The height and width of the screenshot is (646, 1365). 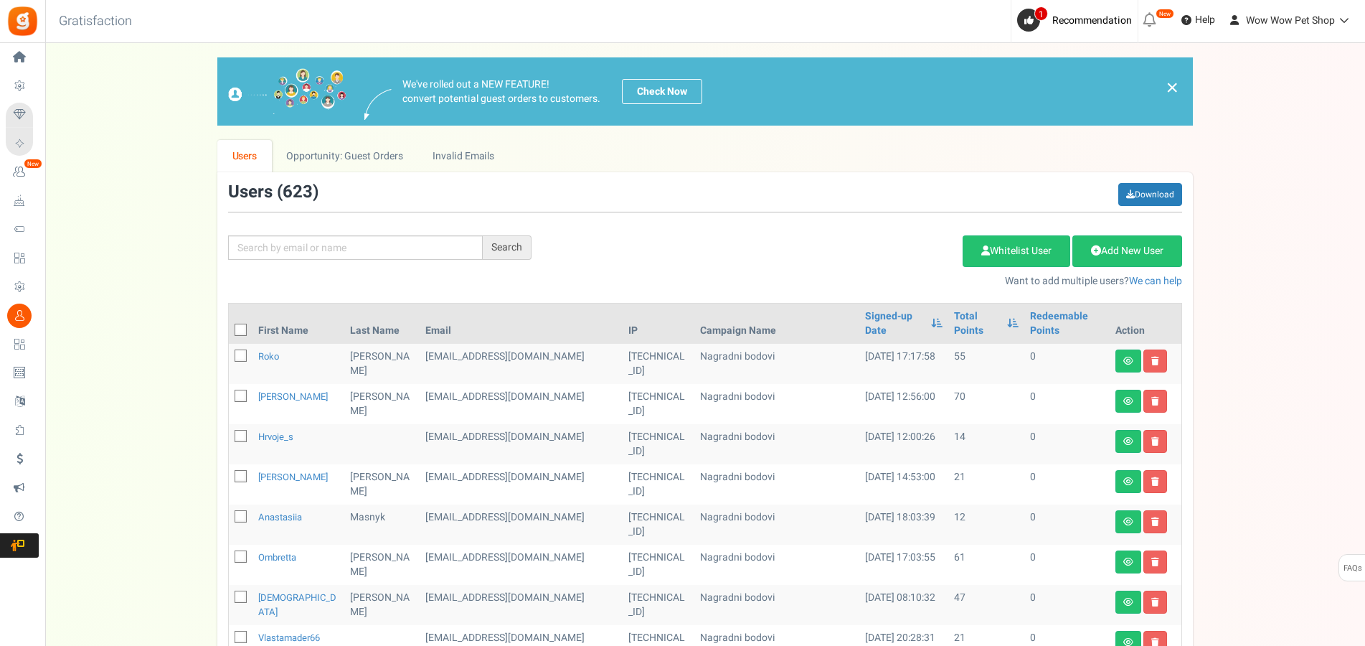 What do you see at coordinates (987, 605) in the screenshot?
I see `td: 47` at bounding box center [987, 605].